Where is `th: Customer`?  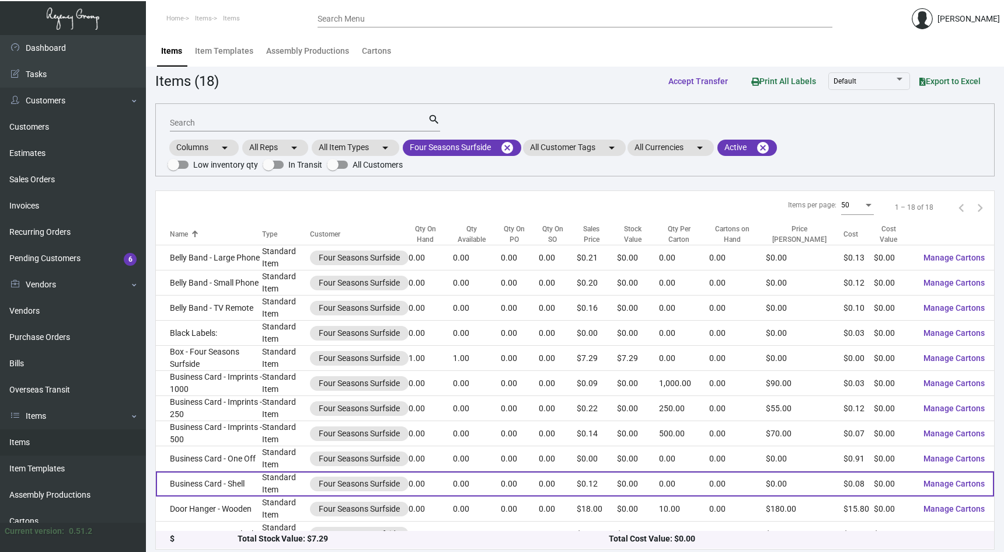 th: Customer is located at coordinates (359, 234).